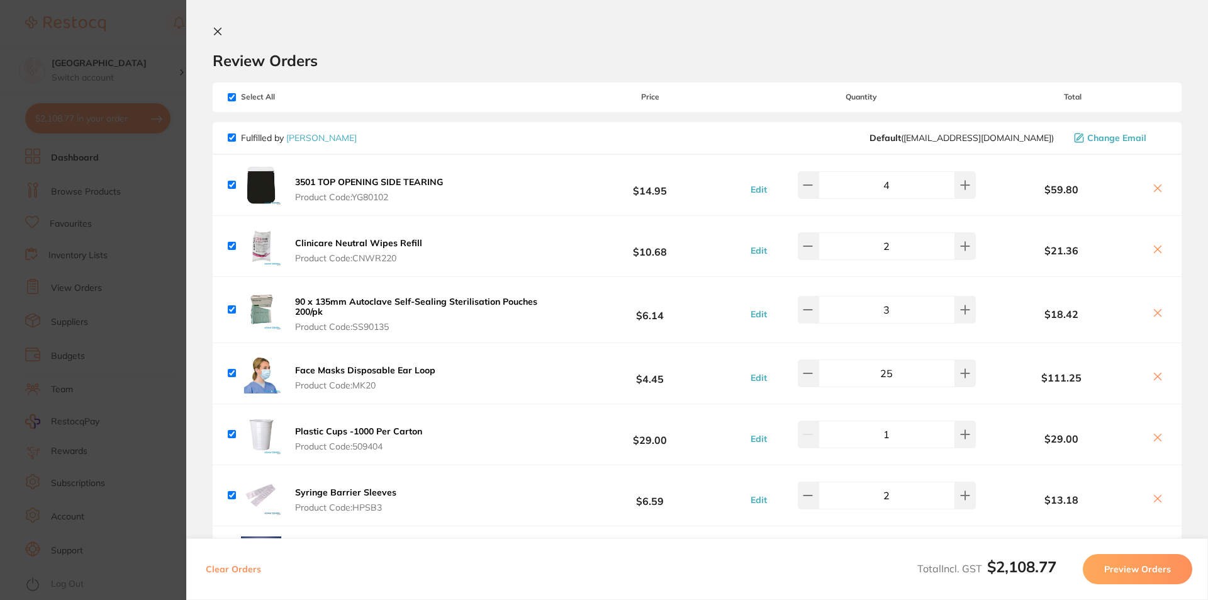 This screenshot has height=600, width=1208. Describe the element at coordinates (299, 138) in the screenshot. I see `p: Fulfilled by` at that location.